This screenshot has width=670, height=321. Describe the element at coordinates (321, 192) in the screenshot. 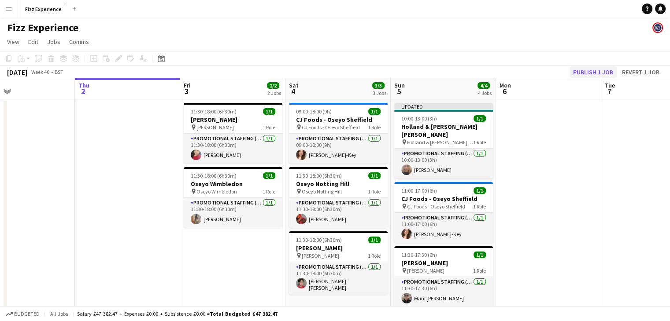

I see `span: Oseyo Notting Hill` at that location.